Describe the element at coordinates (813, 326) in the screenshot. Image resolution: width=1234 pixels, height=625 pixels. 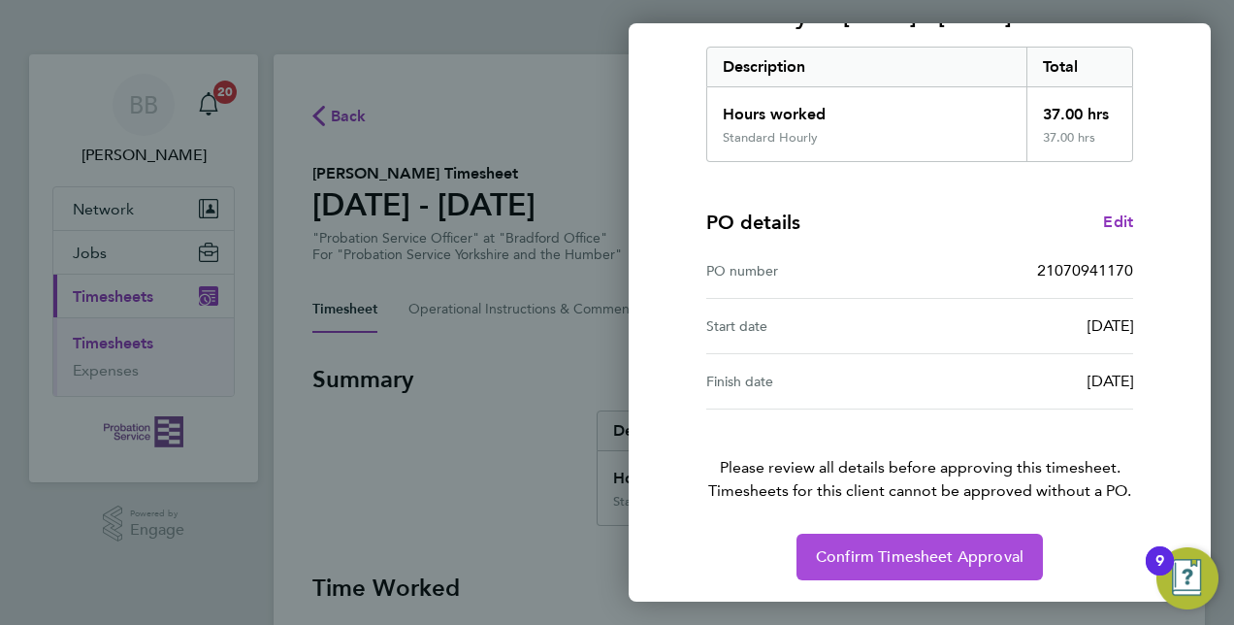
I see `div: Start date` at that location.